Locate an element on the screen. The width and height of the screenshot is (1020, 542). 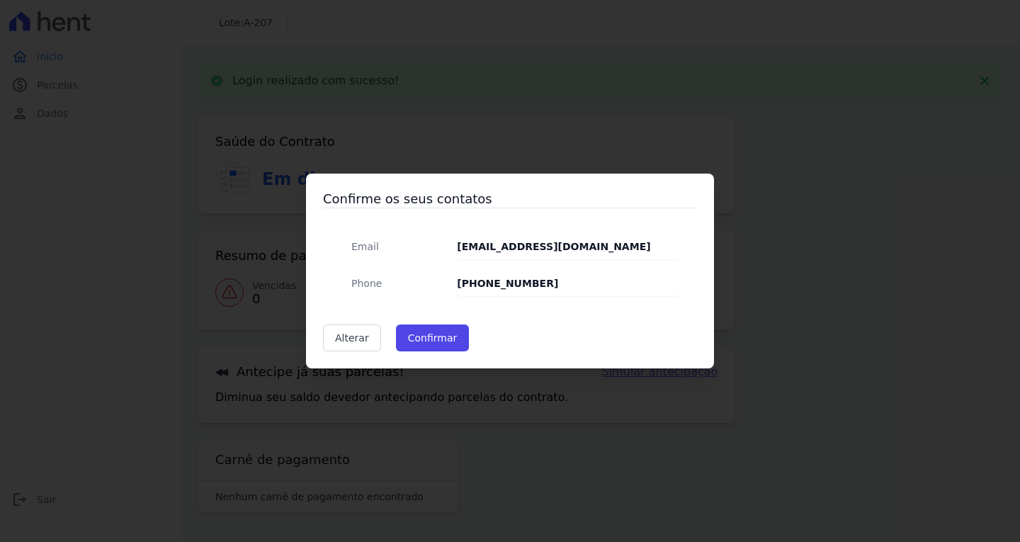
button: Confirmar is located at coordinates (433, 338).